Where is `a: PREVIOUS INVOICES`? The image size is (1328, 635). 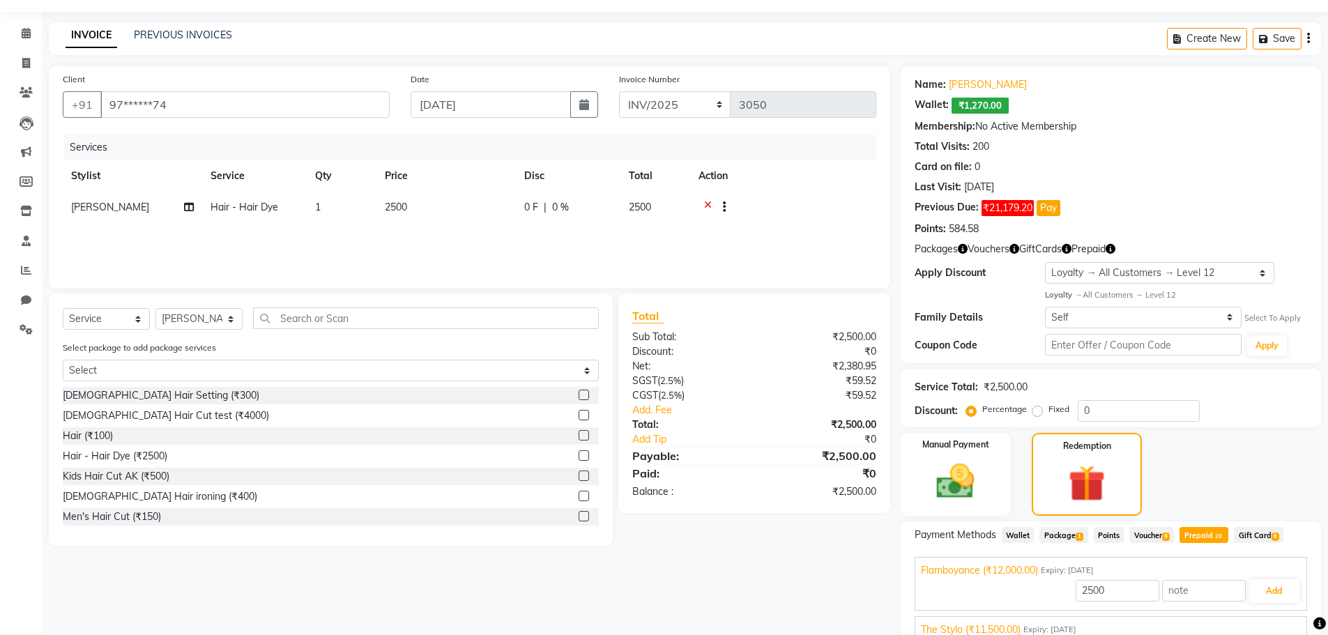 a: PREVIOUS INVOICES is located at coordinates (183, 35).